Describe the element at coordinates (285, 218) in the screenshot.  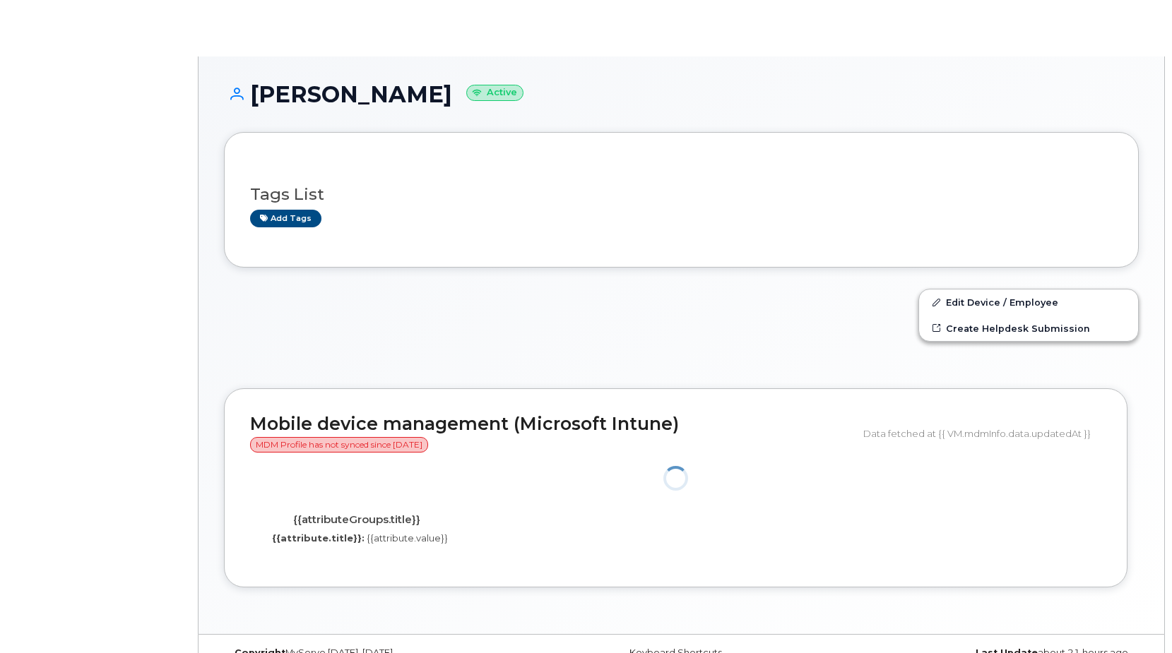
I see `a: Add tags` at that location.